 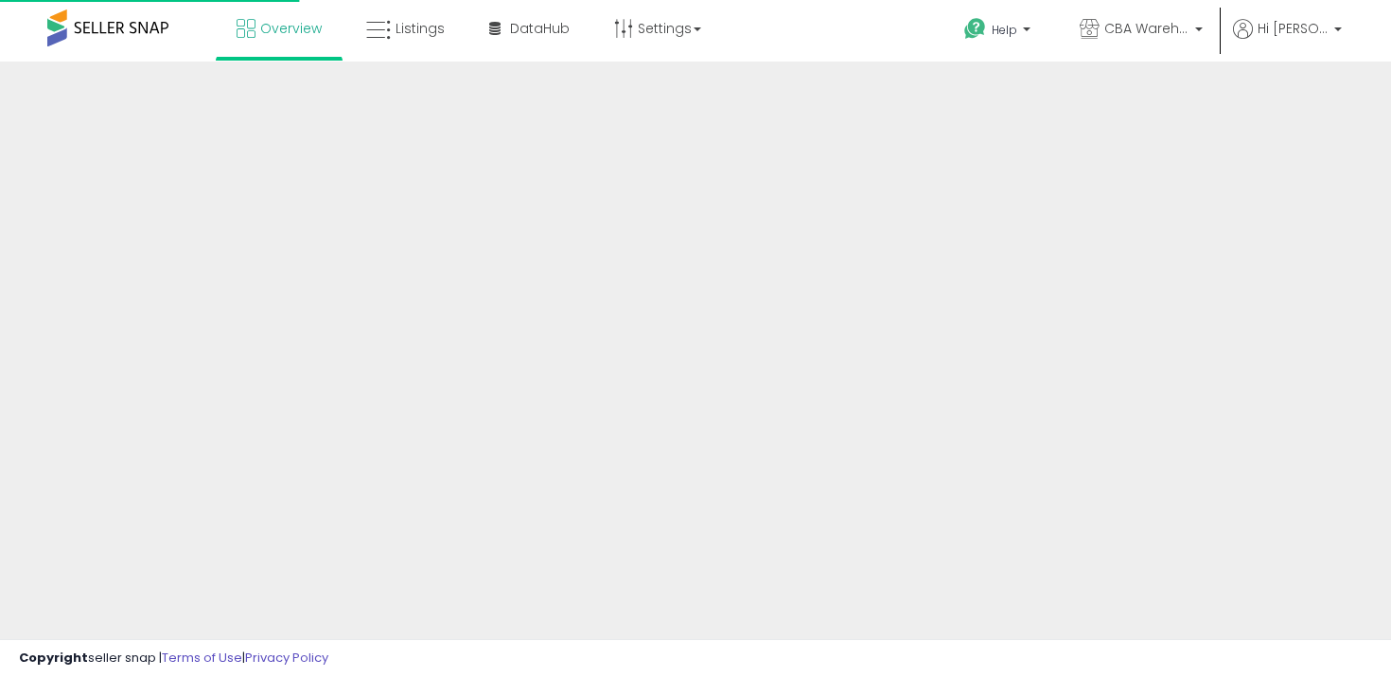 What do you see at coordinates (999, 32) in the screenshot?
I see `a: Help` at bounding box center [999, 32].